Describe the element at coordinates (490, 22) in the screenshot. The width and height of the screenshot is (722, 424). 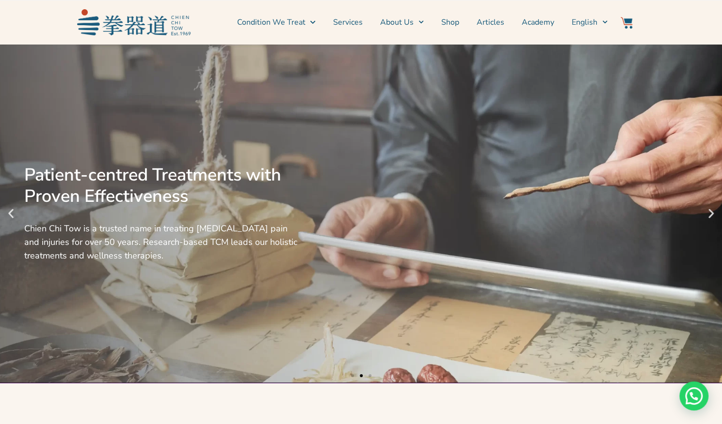
I see `a: Articles` at that location.